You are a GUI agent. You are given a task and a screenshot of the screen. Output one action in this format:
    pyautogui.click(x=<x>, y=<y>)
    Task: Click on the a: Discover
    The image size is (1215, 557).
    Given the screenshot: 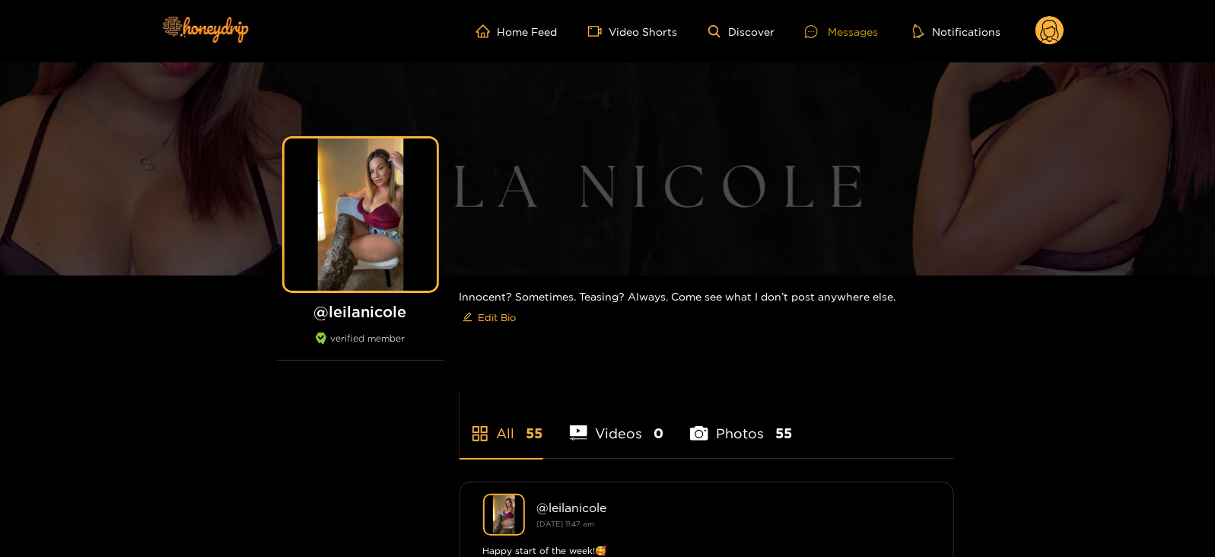 What is the action you would take?
    pyautogui.click(x=741, y=31)
    